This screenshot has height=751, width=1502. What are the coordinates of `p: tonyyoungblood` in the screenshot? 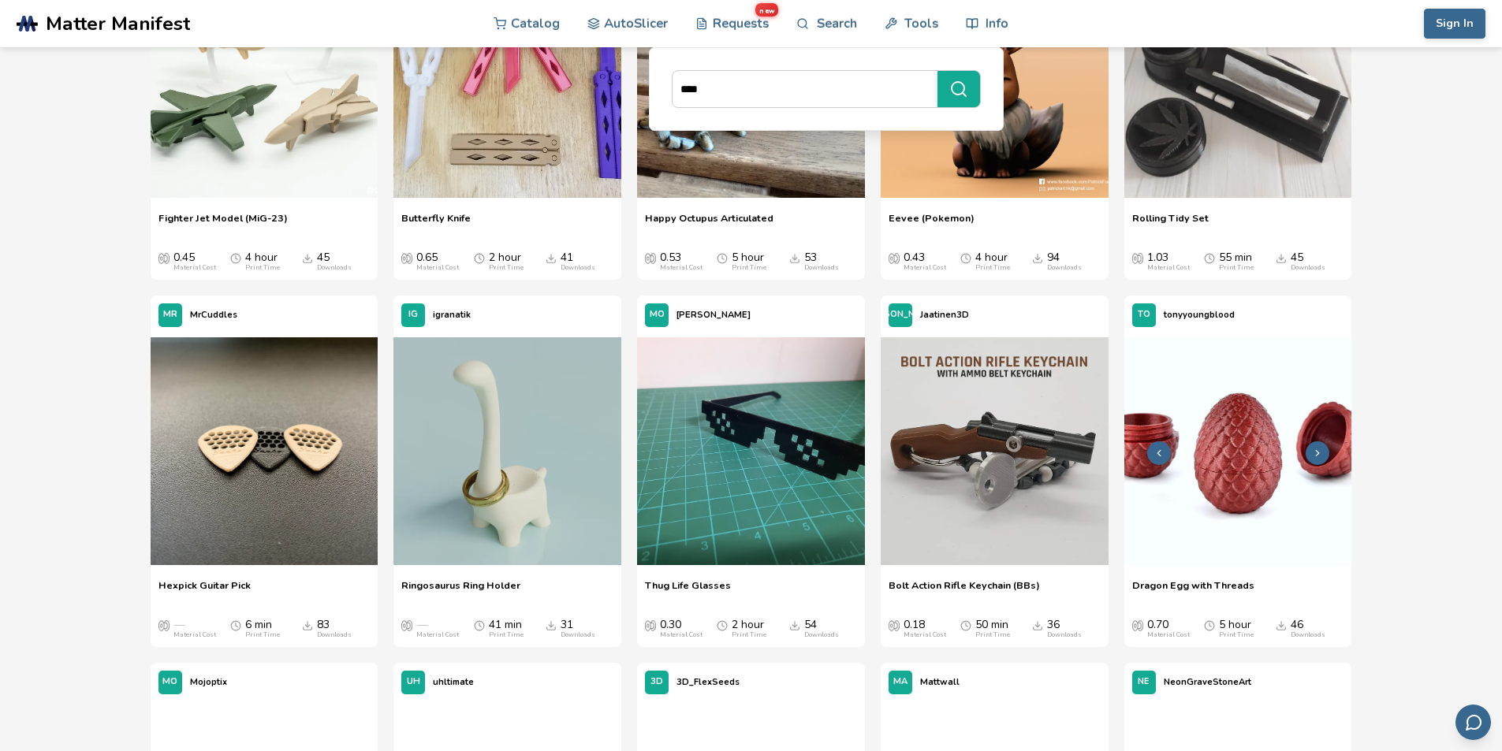 It's located at (1199, 315).